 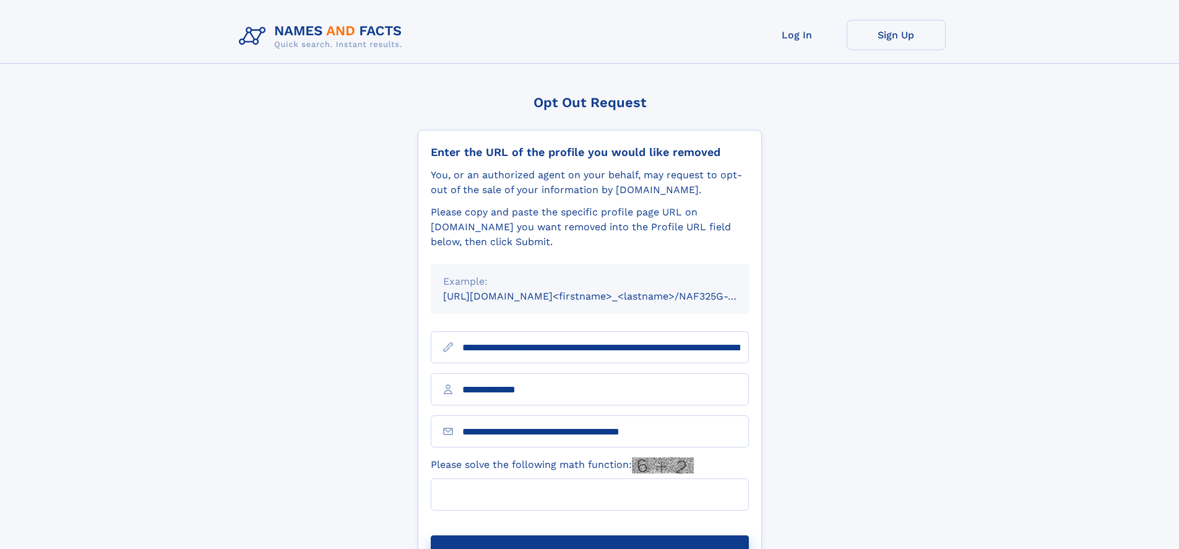 What do you see at coordinates (897, 35) in the screenshot?
I see `a: Sign Up` at bounding box center [897, 35].